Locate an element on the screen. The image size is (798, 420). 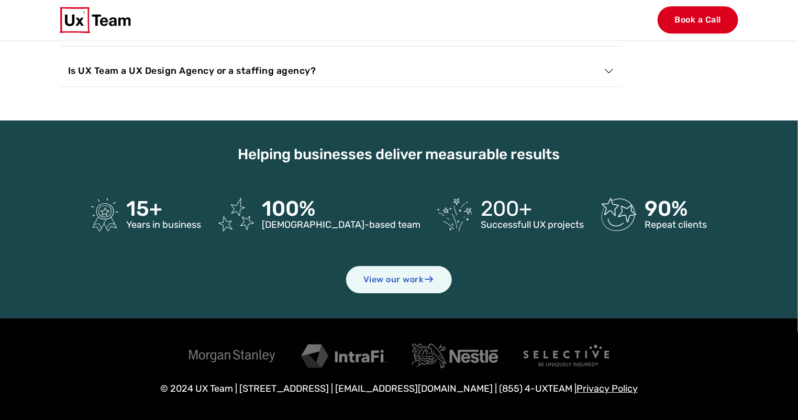
a: Book a Call is located at coordinates (698, 20).